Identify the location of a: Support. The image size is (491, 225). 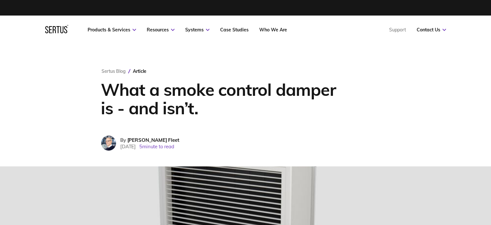
(398, 30).